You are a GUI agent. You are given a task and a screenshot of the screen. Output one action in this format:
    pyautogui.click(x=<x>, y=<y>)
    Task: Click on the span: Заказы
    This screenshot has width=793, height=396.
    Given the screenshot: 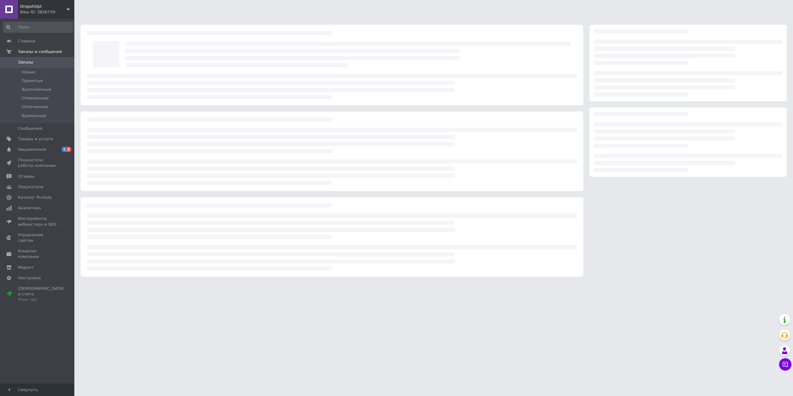 What is the action you would take?
    pyautogui.click(x=25, y=62)
    